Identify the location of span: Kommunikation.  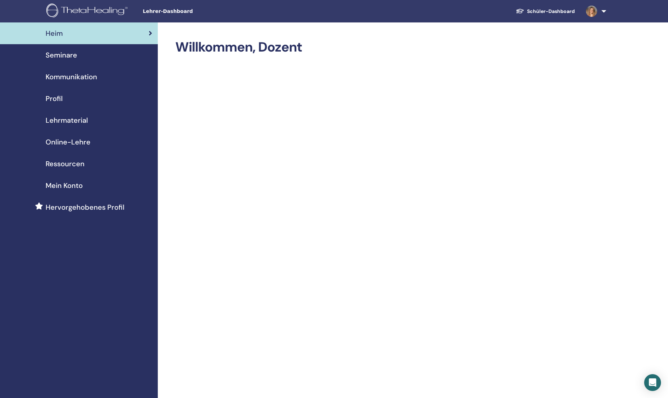
(71, 77).